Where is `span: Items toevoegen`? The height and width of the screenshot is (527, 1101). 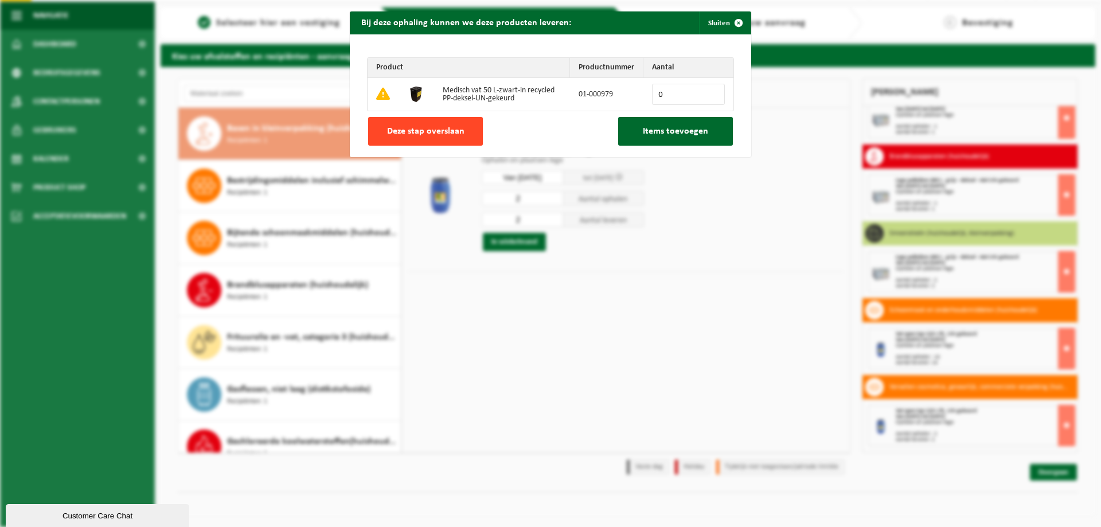 span: Items toevoegen is located at coordinates (675, 131).